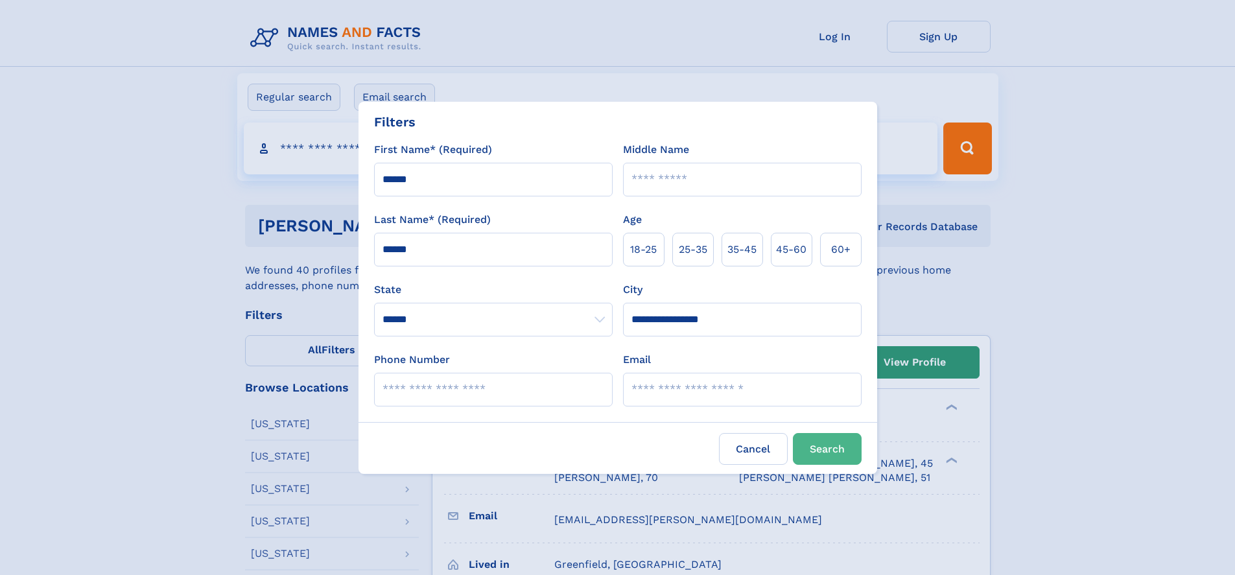 The width and height of the screenshot is (1235, 575). What do you see at coordinates (742, 250) in the screenshot?
I see `span: 35‑45` at bounding box center [742, 250].